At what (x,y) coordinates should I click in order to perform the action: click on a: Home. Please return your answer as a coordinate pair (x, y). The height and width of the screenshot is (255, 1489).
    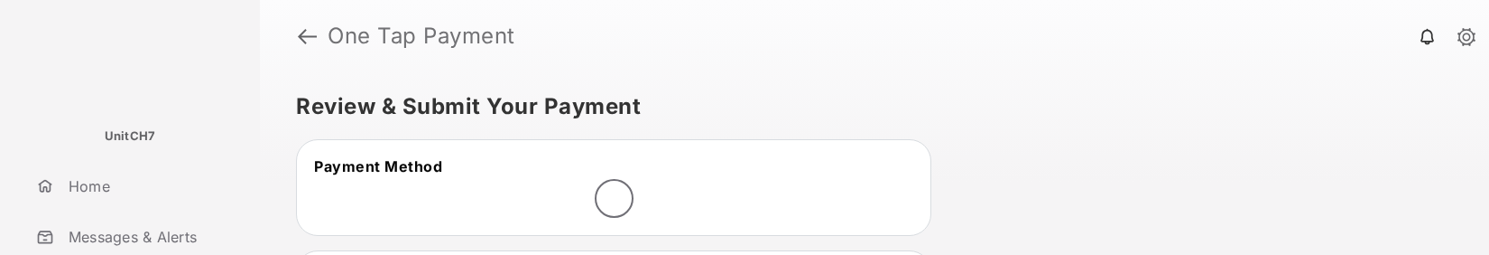
    Looking at the image, I should click on (144, 186).